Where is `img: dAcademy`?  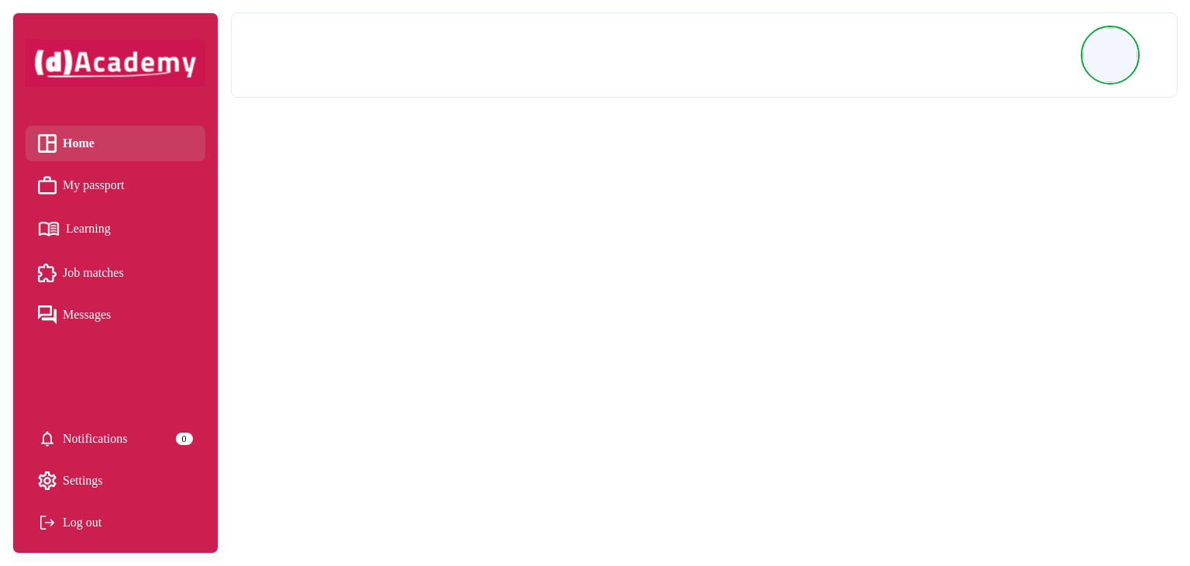
img: dAcademy is located at coordinates (115, 63).